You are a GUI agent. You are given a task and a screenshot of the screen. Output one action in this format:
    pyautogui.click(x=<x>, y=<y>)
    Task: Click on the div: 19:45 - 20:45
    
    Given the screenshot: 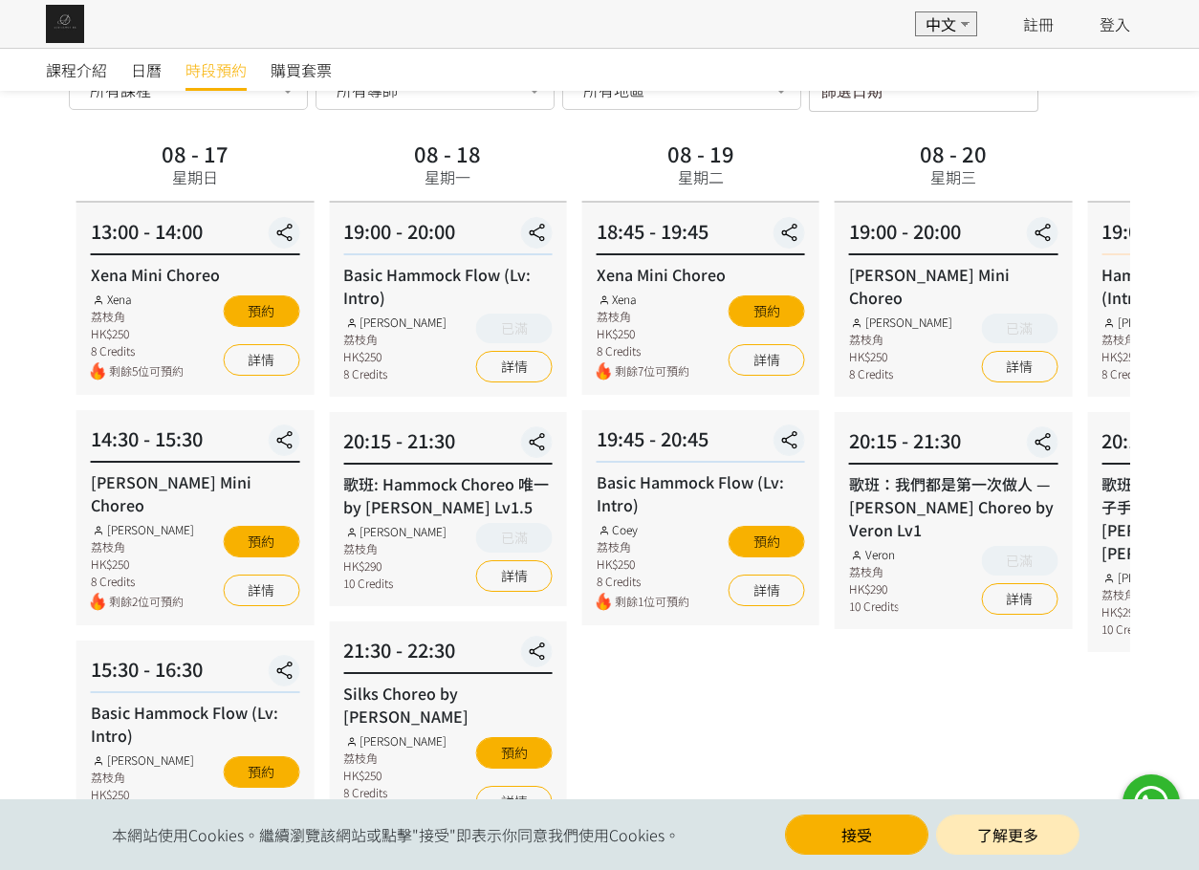 What is the action you would take?
    pyautogui.click(x=701, y=444)
    